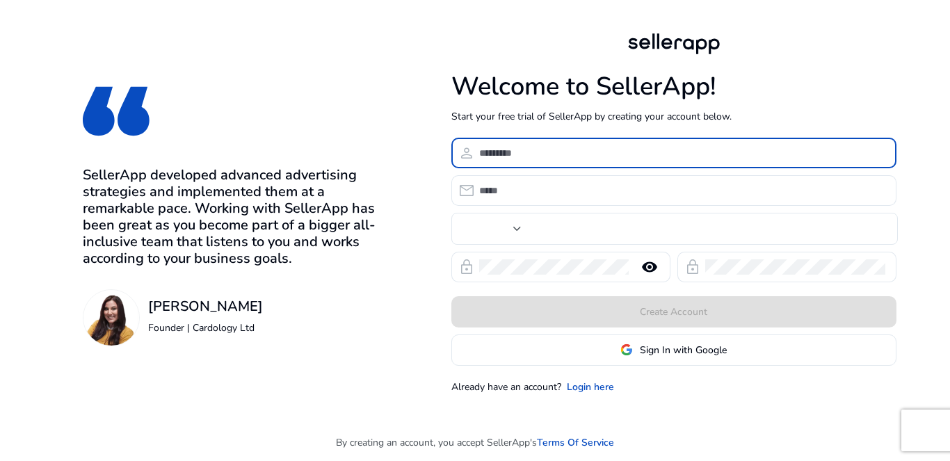 This screenshot has width=950, height=461. What do you see at coordinates (467, 153) in the screenshot?
I see `span: person` at bounding box center [467, 153].